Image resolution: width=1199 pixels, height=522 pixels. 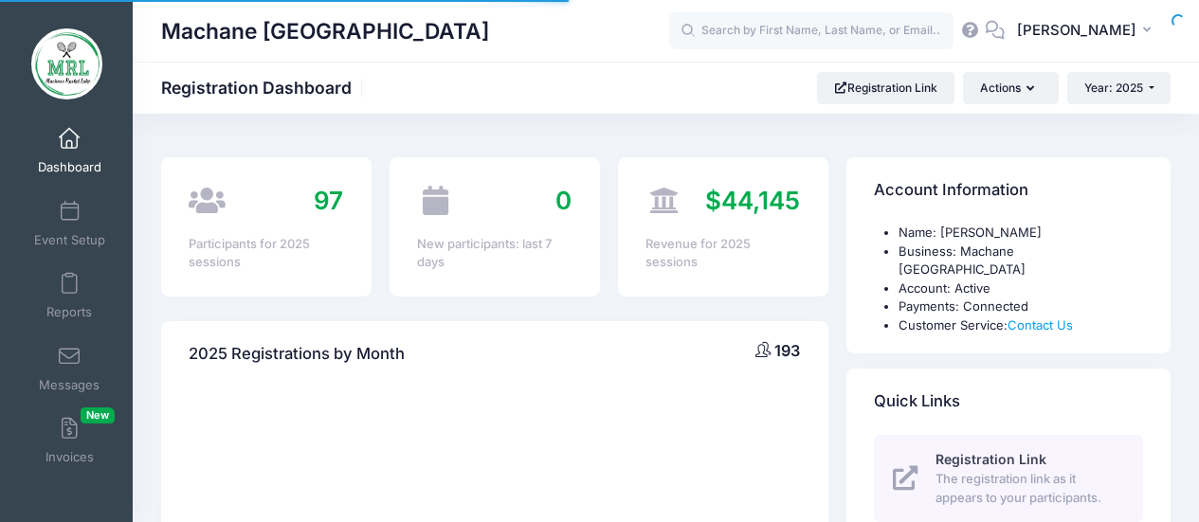 I want to click on a: Registration Link, so click(x=885, y=88).